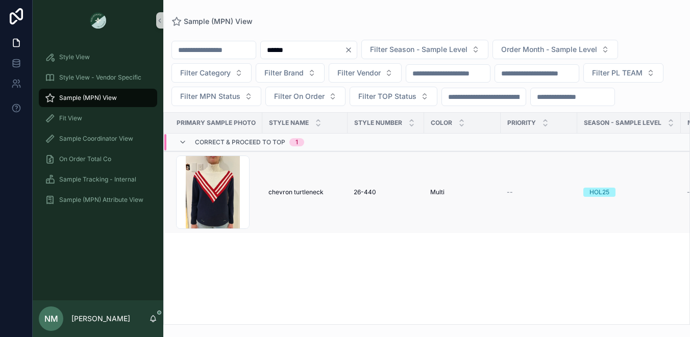 The image size is (690, 337). What do you see at coordinates (98, 20) in the screenshot?
I see `img: App logo` at bounding box center [98, 20].